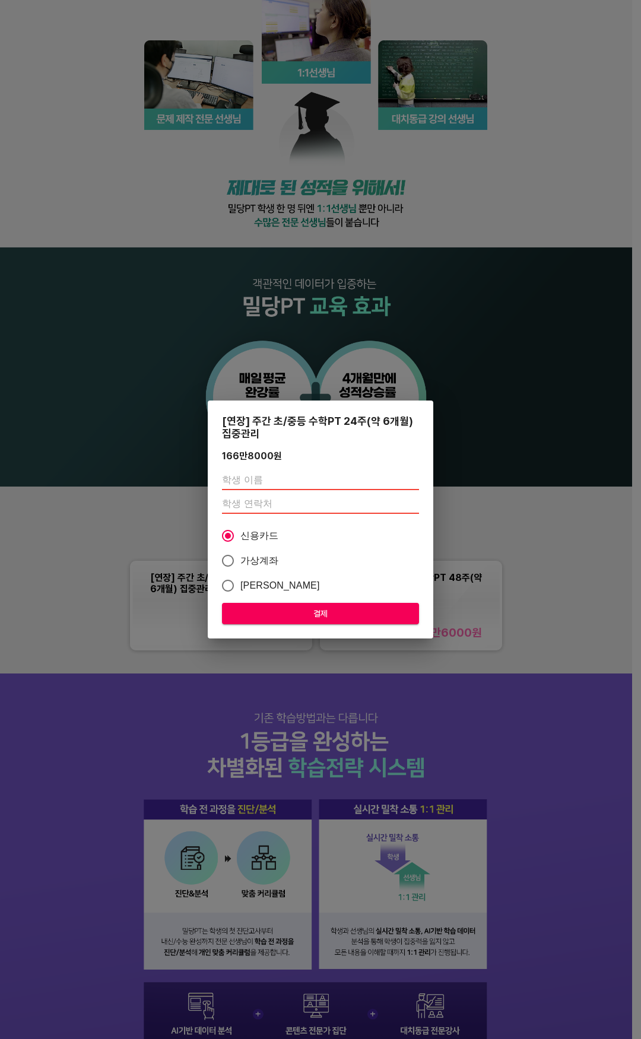 The height and width of the screenshot is (1039, 641). What do you see at coordinates (320, 504) in the screenshot?
I see `input: 학생 연락처` at bounding box center [320, 504].